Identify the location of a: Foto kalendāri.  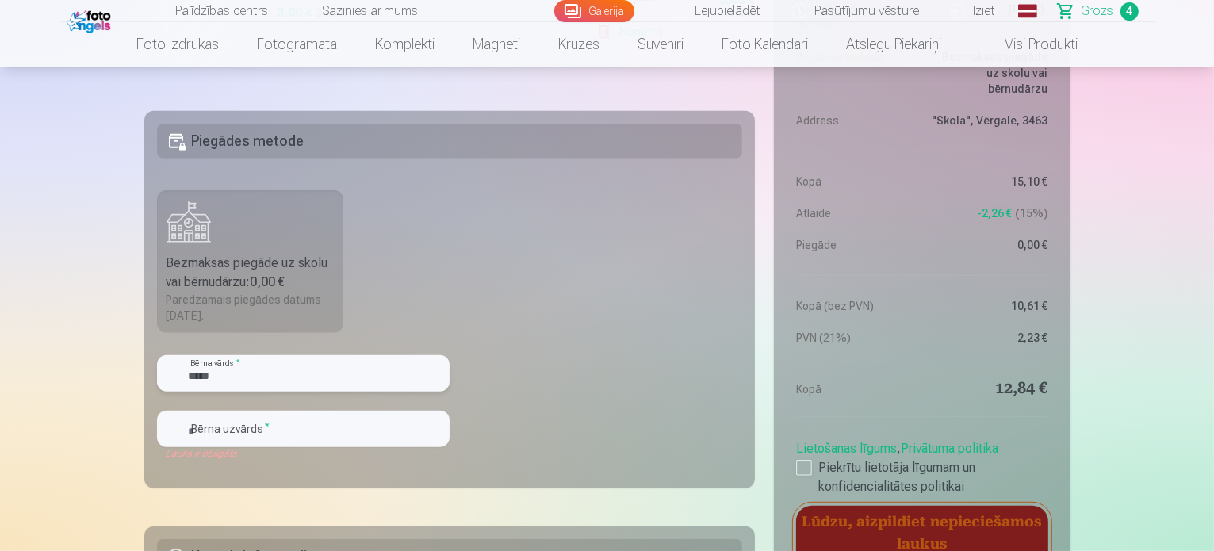
(765, 44).